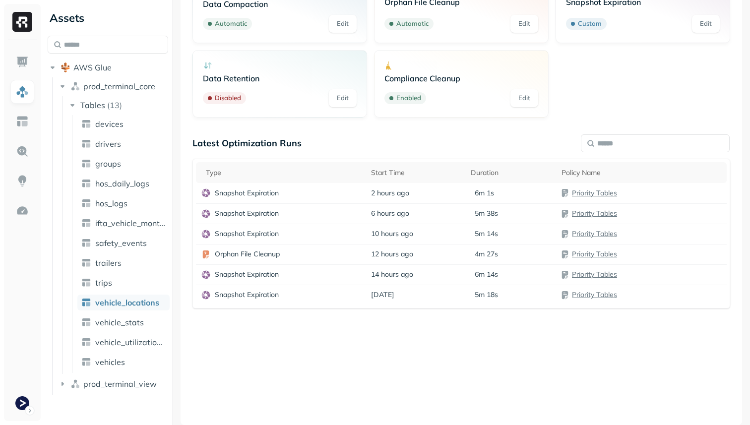  What do you see at coordinates (392, 254) in the screenshot?
I see `span: 12 hours ago` at bounding box center [392, 254].